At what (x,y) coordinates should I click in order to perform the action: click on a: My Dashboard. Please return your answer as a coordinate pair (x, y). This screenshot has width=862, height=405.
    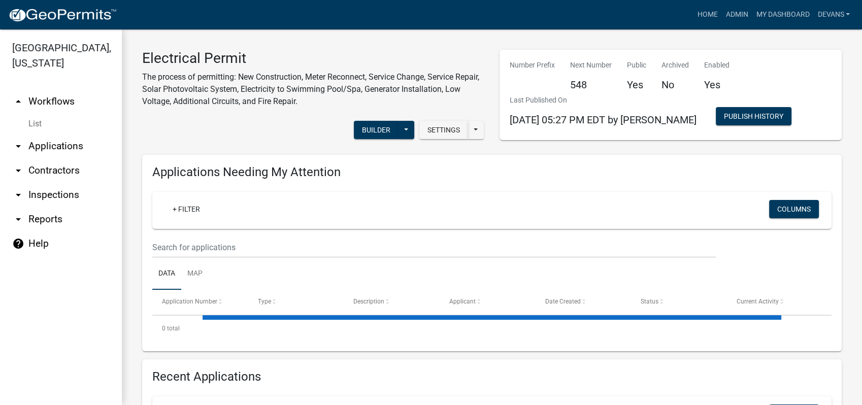
    Looking at the image, I should click on (782, 15).